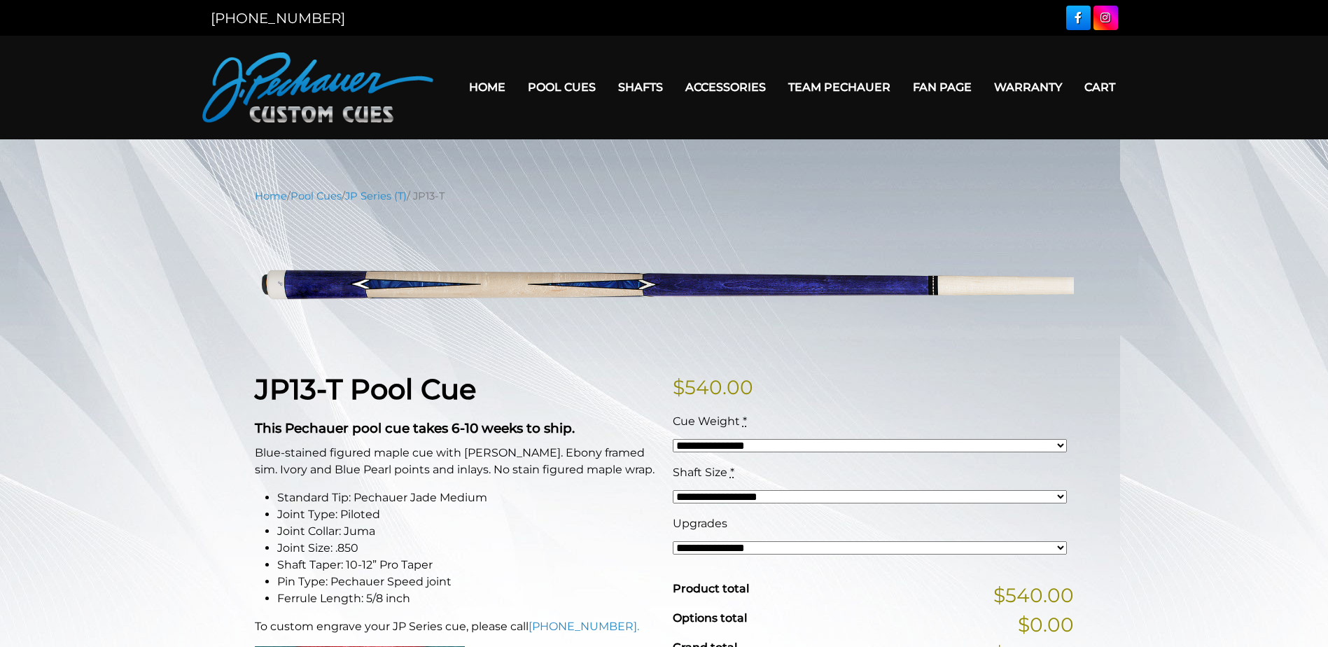 This screenshot has height=647, width=1328. What do you see at coordinates (700, 472) in the screenshot?
I see `span: Shaft Size` at bounding box center [700, 472].